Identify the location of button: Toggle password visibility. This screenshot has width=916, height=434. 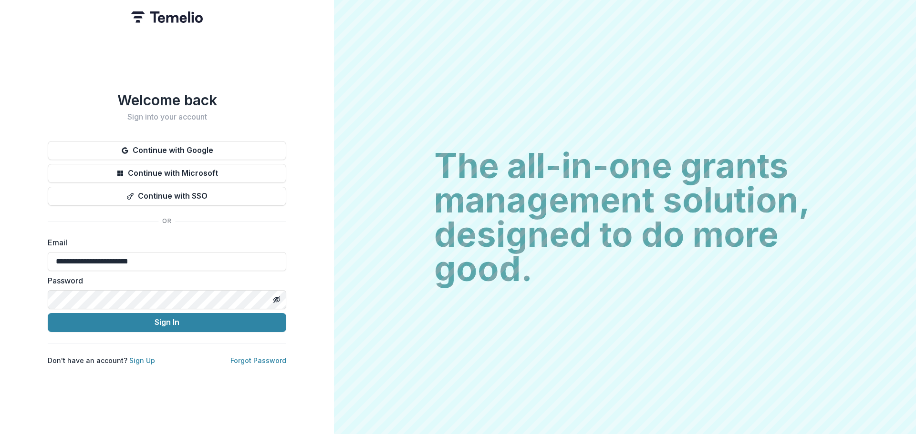
(277, 300).